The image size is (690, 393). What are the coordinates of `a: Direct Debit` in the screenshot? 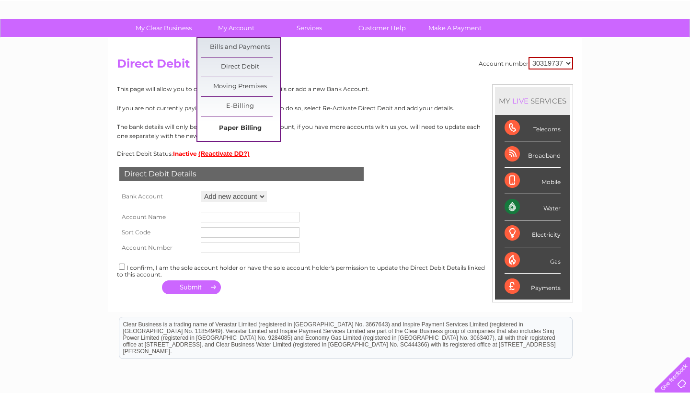 It's located at (240, 67).